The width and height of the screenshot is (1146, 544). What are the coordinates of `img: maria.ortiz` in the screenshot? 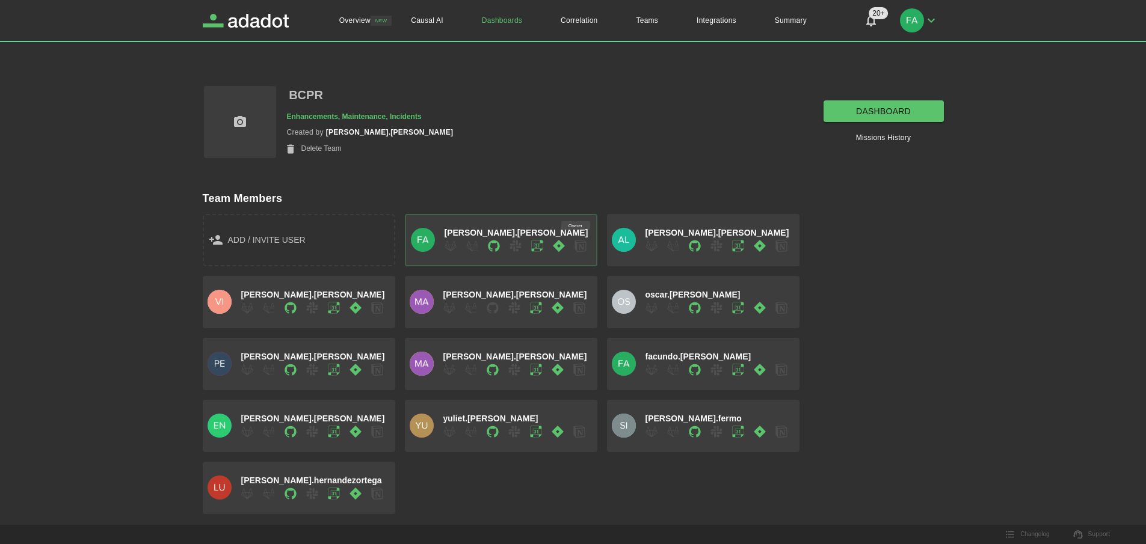 It's located at (422, 364).